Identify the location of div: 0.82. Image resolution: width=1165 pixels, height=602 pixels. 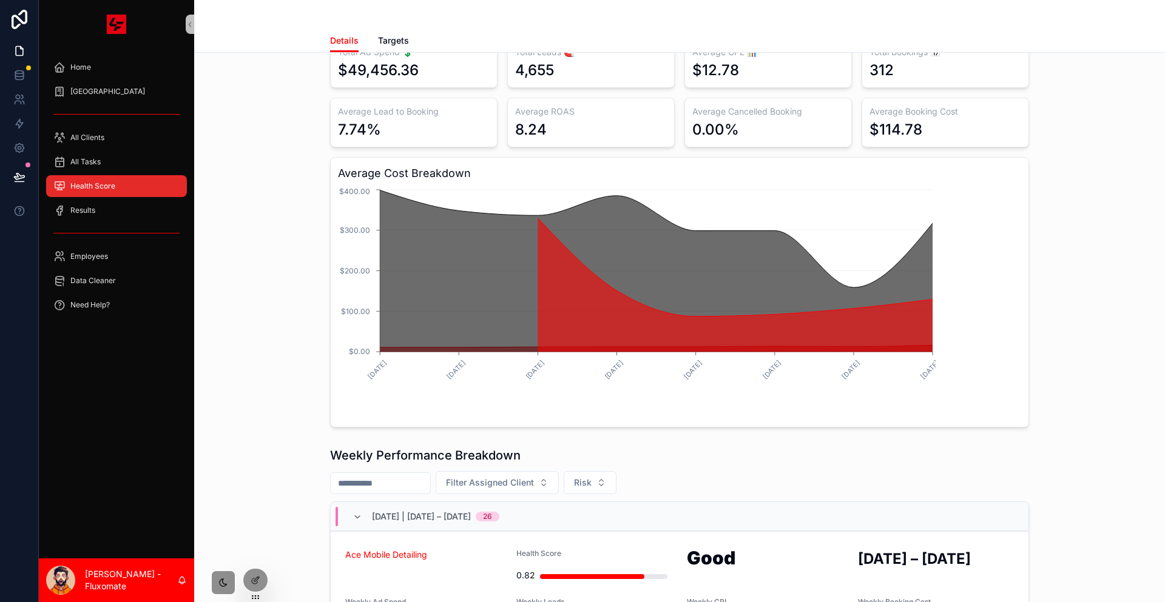
(525, 576).